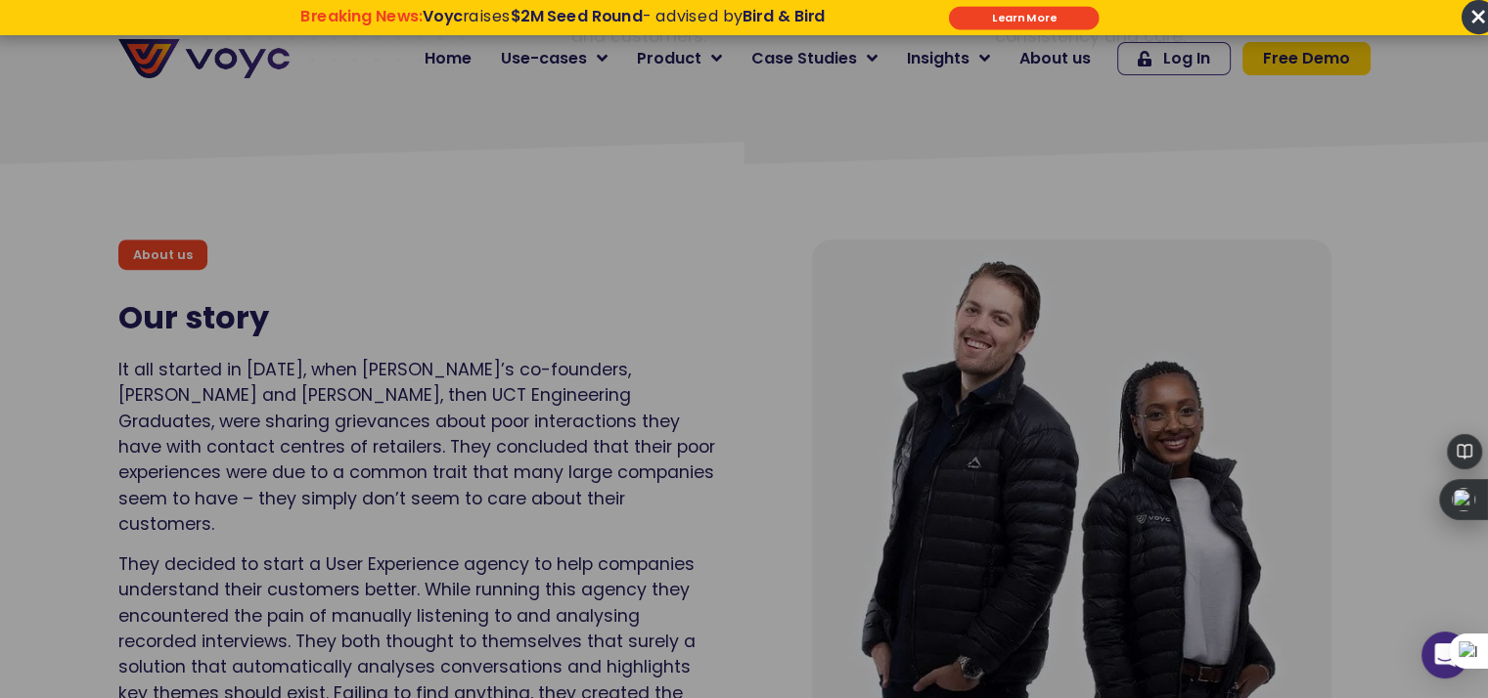 The width and height of the screenshot is (1488, 698). Describe the element at coordinates (783, 17) in the screenshot. I see `strong: Bird & Bird` at that location.